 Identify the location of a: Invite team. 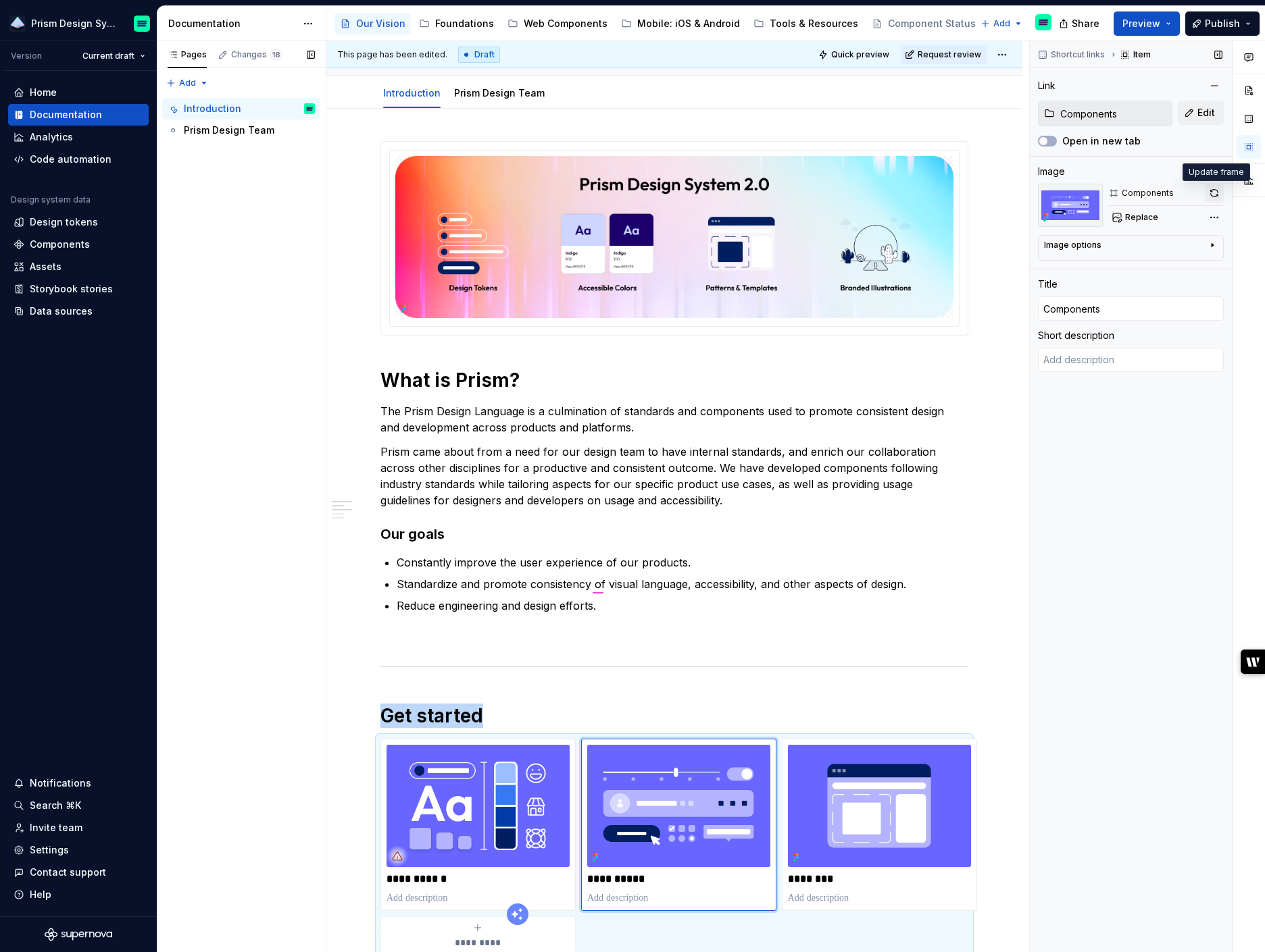
(79, 828).